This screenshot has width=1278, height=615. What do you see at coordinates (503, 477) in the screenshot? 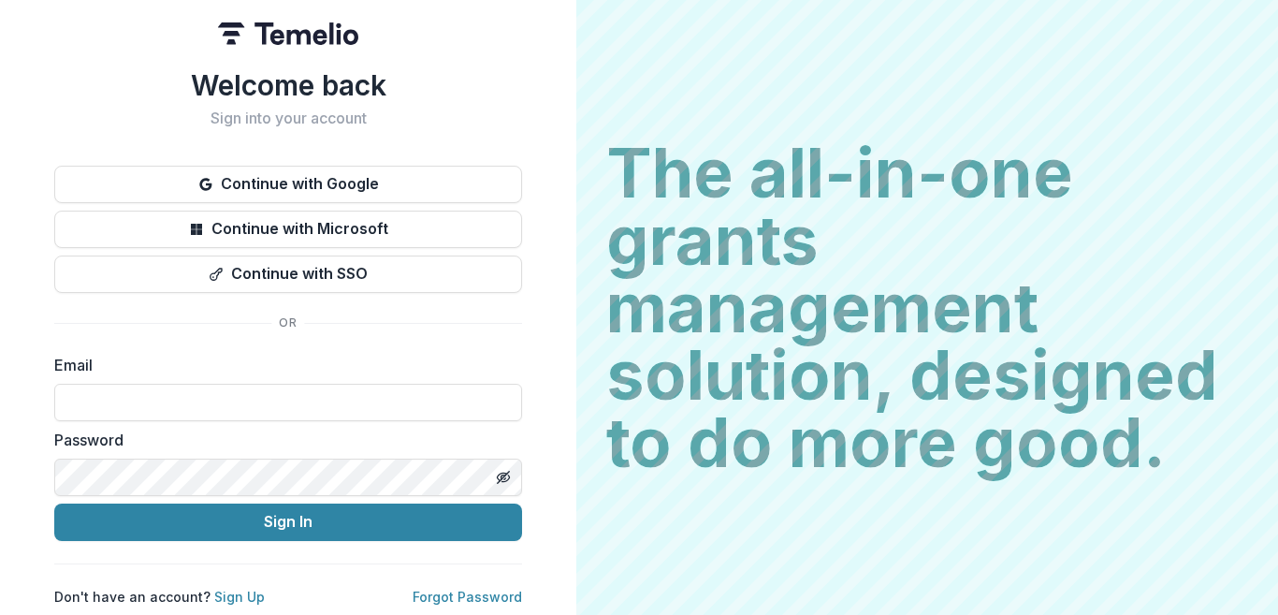
I see `button: Toggle password visibility` at bounding box center [503, 477].